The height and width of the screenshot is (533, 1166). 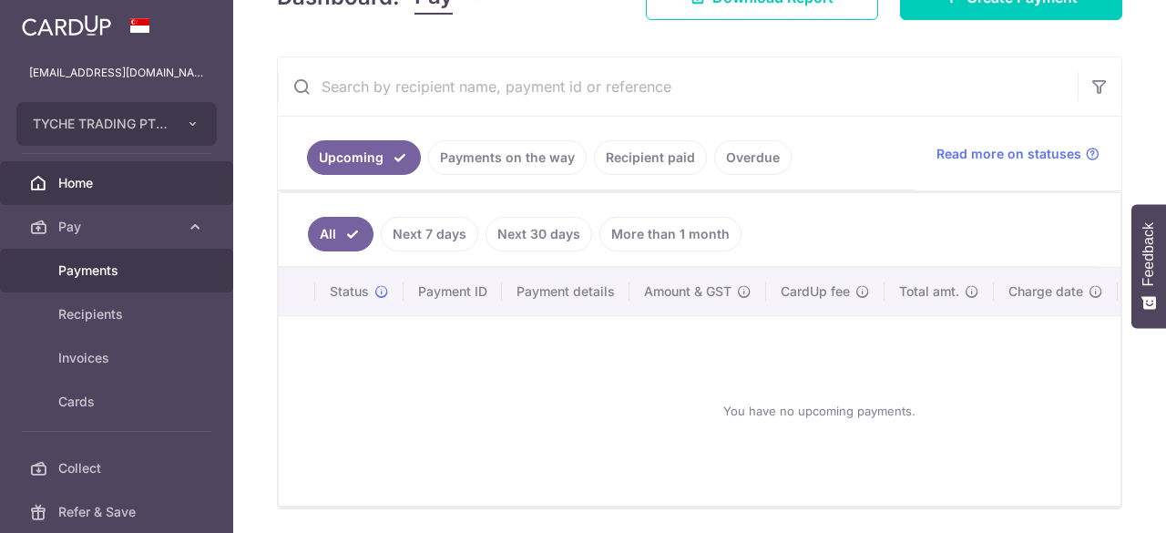 I want to click on span: Total amt., so click(x=929, y=291).